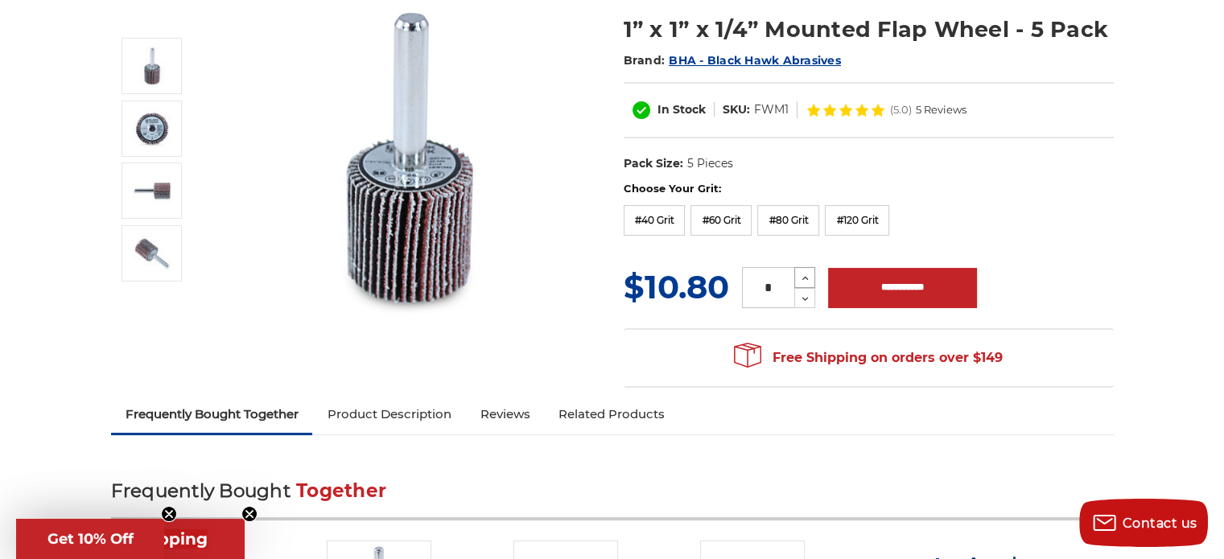  Describe the element at coordinates (1159, 523) in the screenshot. I see `span: Contact us` at that location.